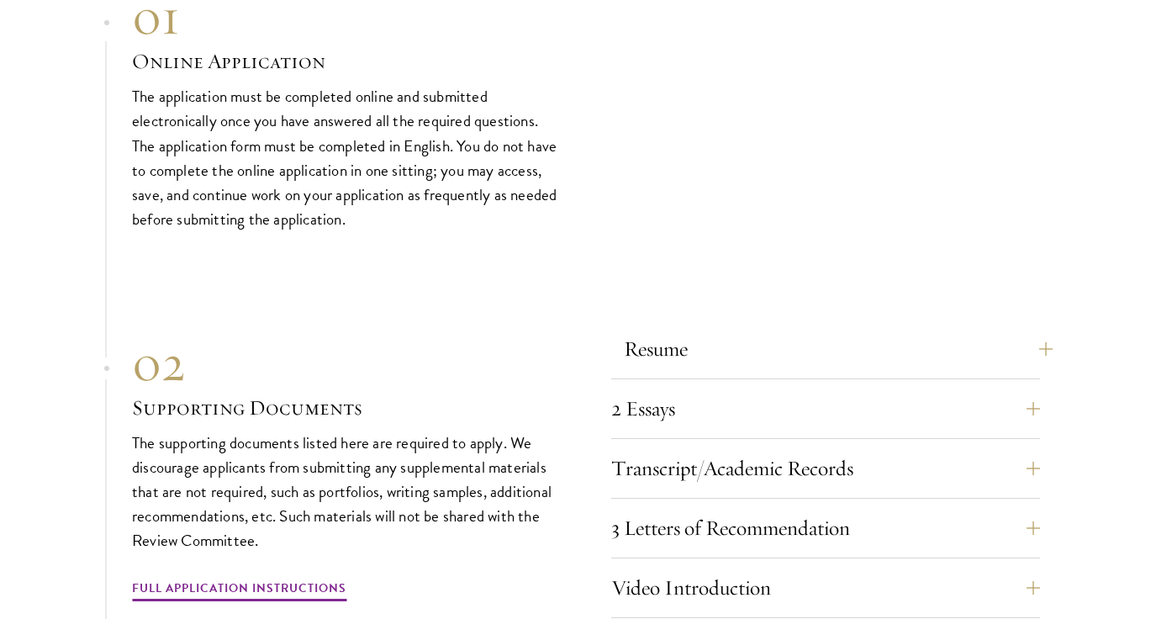 This screenshot has height=619, width=1172. Describe the element at coordinates (346, 363) in the screenshot. I see `div: 02` at that location.